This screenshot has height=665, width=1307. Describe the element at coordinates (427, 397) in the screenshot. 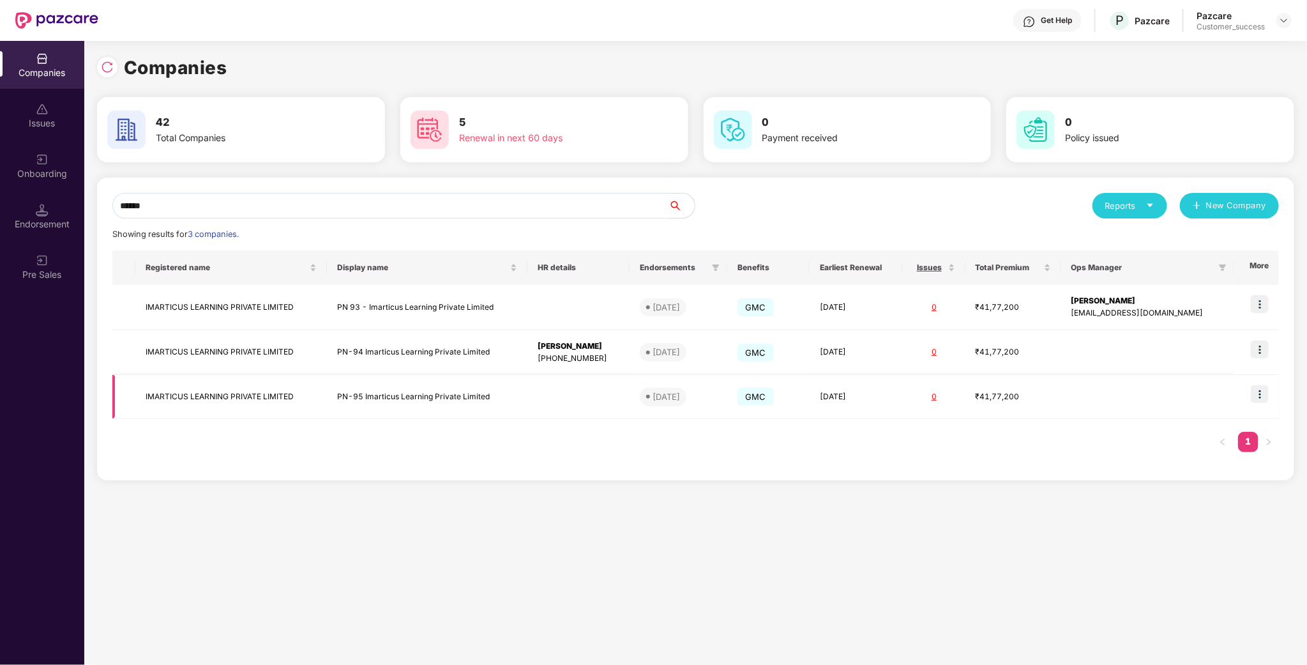

I see `td: PN-95 Imarticus Learning Private Limited` at that location.